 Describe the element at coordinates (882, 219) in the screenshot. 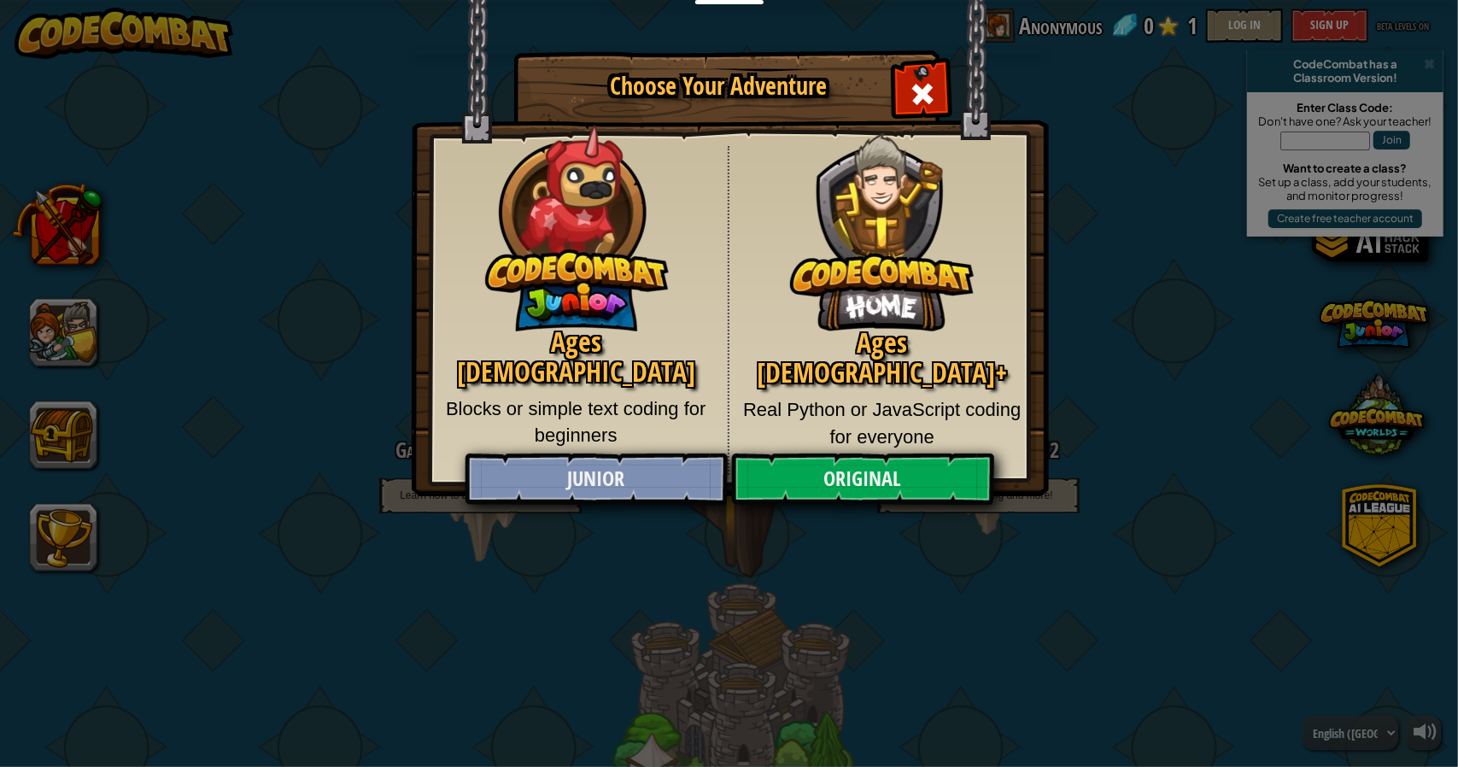

I see `img: CodeCombat Original hero character` at that location.